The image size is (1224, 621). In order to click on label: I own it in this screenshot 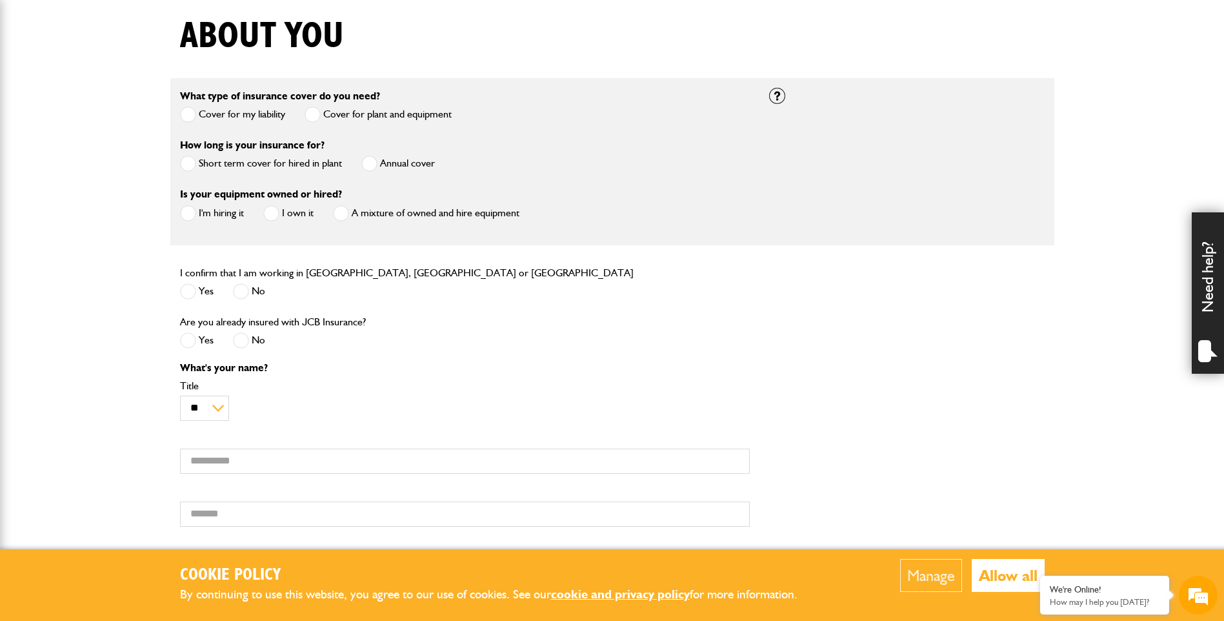, I will do `click(289, 213)`.